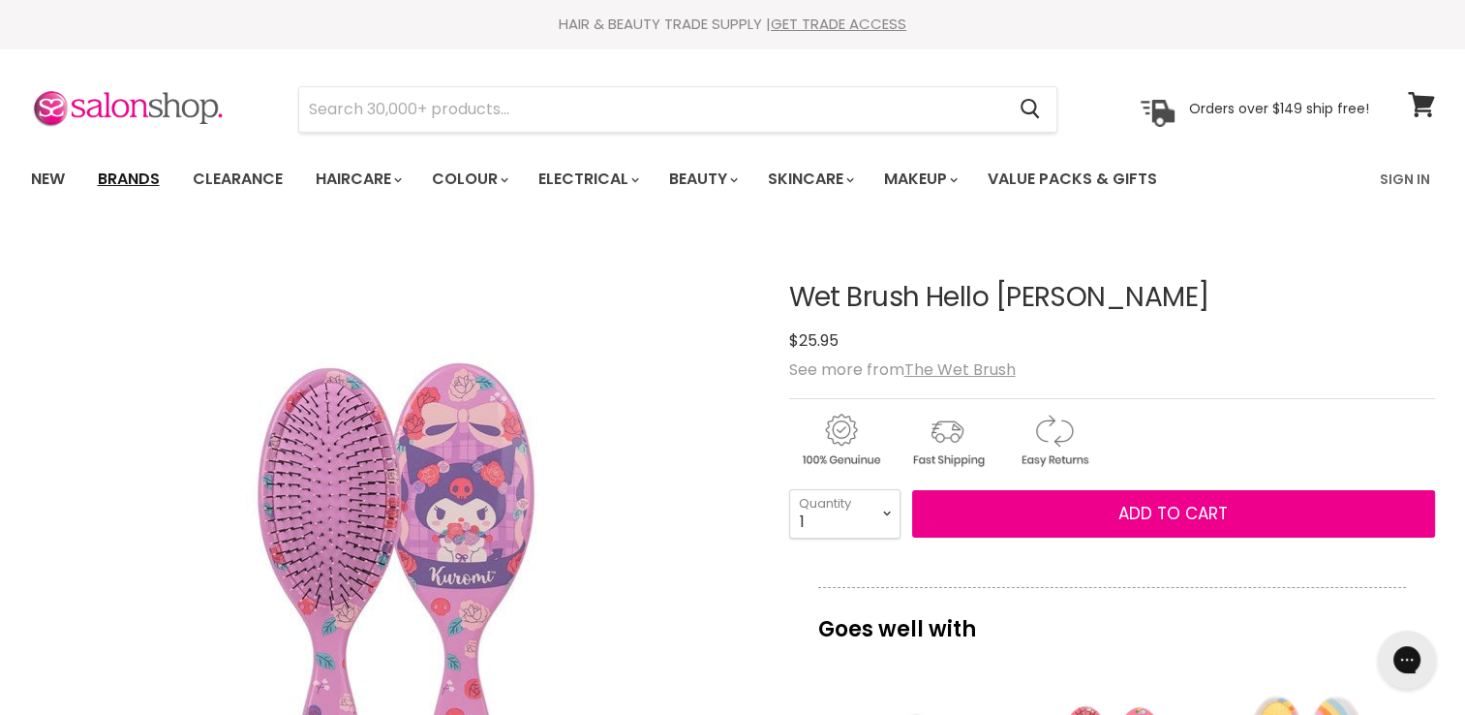 The height and width of the screenshot is (715, 1465). I want to click on a: Clearance, so click(237, 179).